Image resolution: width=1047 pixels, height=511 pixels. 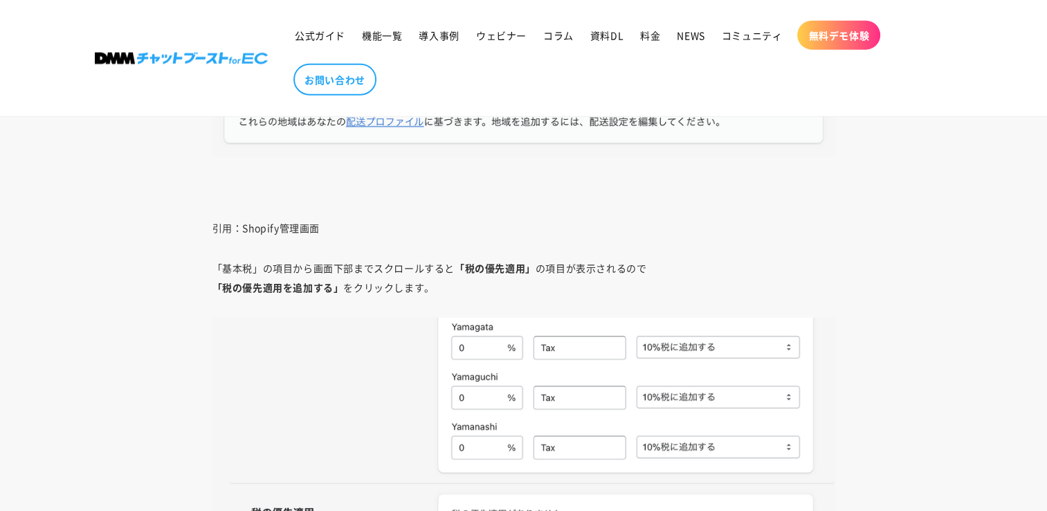 What do you see at coordinates (752, 35) in the screenshot?
I see `a: コミュニティ` at bounding box center [752, 35].